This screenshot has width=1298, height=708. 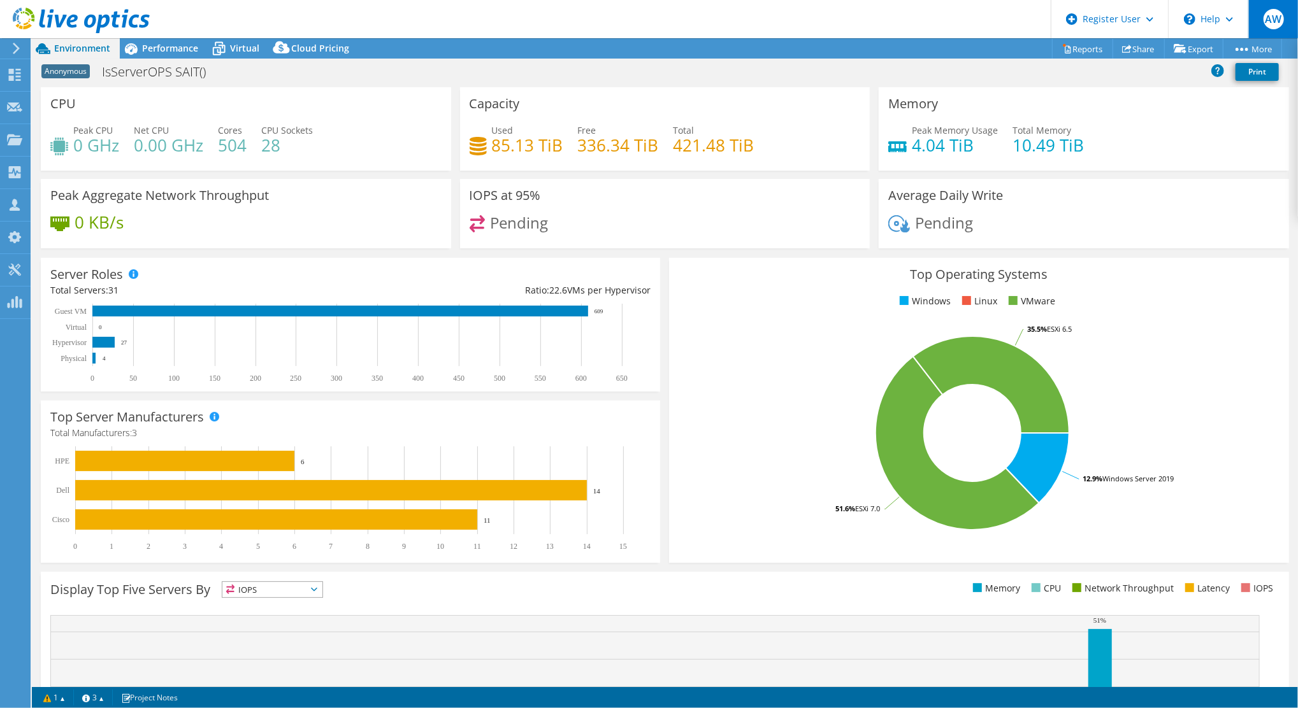 I want to click on text: 5, so click(x=258, y=547).